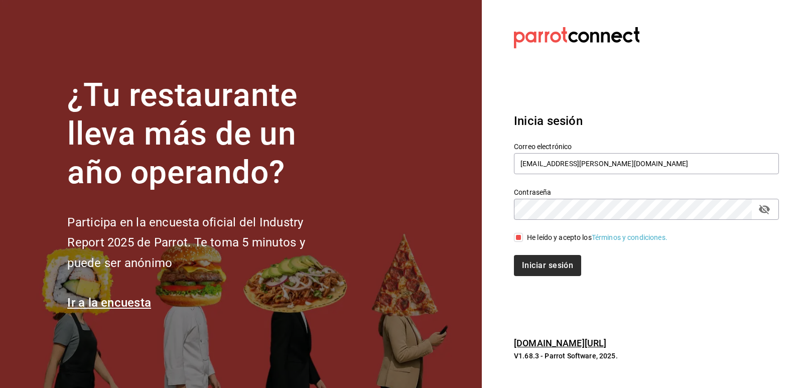 The width and height of the screenshot is (803, 388). Describe the element at coordinates (629, 237) in the screenshot. I see `a: Términos y condiciones.` at that location.